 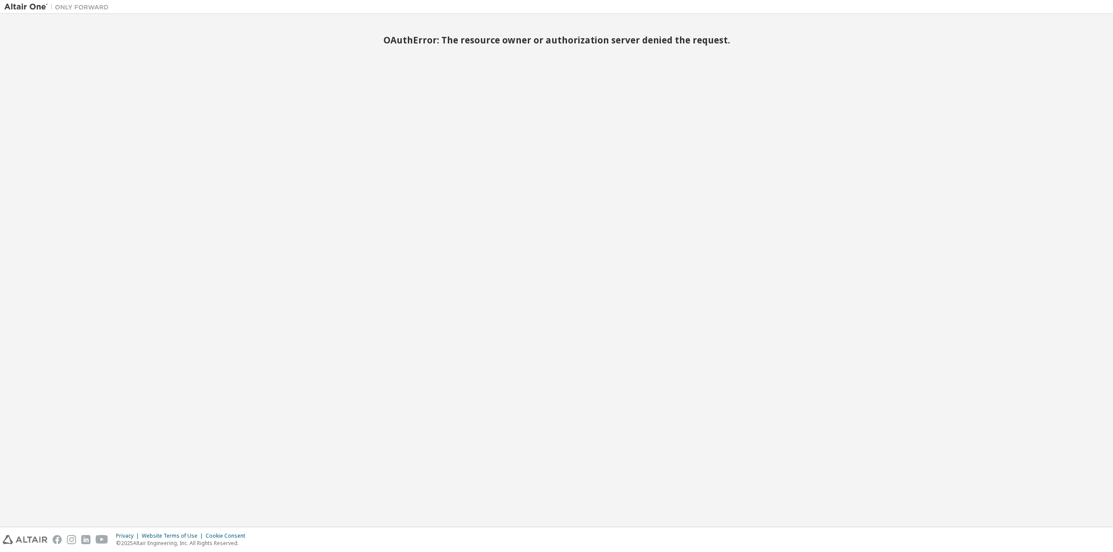 What do you see at coordinates (228, 536) in the screenshot?
I see `div: Cookie Consent` at bounding box center [228, 536].